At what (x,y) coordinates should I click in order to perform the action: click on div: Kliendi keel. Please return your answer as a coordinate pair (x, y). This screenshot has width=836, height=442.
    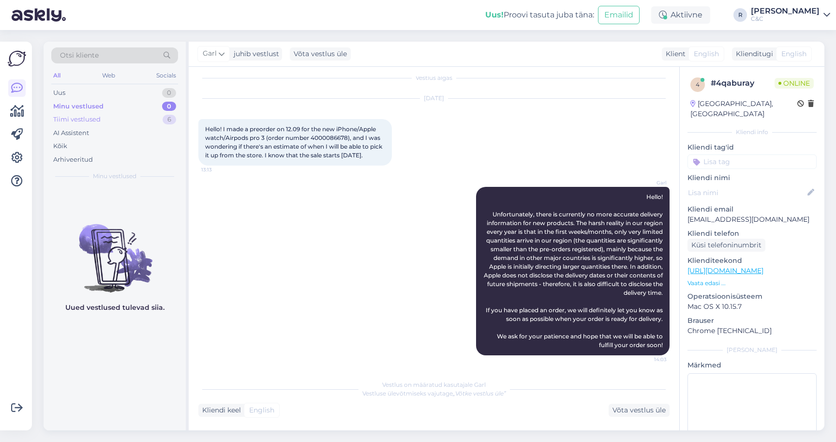
    Looking at the image, I should click on (220, 410).